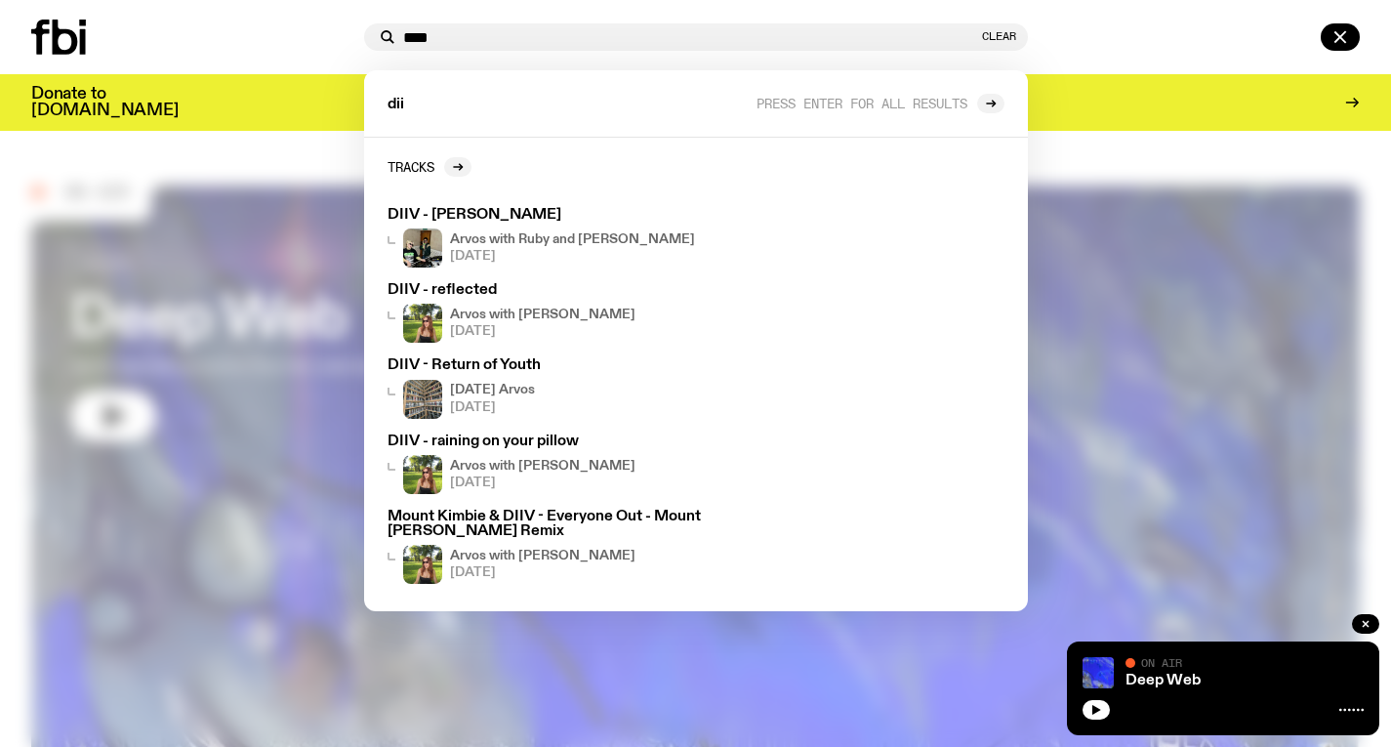  What do you see at coordinates (567, 312) in the screenshot?
I see `a: DIIV - reflectedLizzie Bowles is sitting in a bright green field of grass, with dark sunglasses a...` at bounding box center [567, 312].